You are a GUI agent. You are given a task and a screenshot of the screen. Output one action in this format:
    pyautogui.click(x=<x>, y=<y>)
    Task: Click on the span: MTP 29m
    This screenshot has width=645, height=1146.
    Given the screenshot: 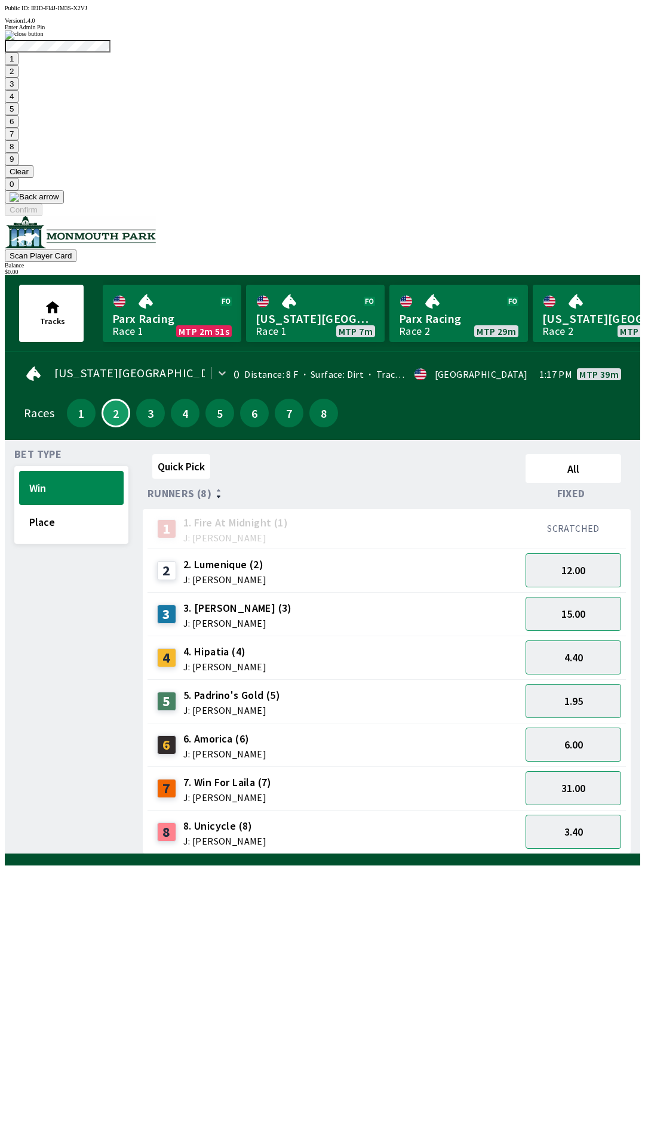 What is the action you would take?
    pyautogui.click(x=496, y=331)
    